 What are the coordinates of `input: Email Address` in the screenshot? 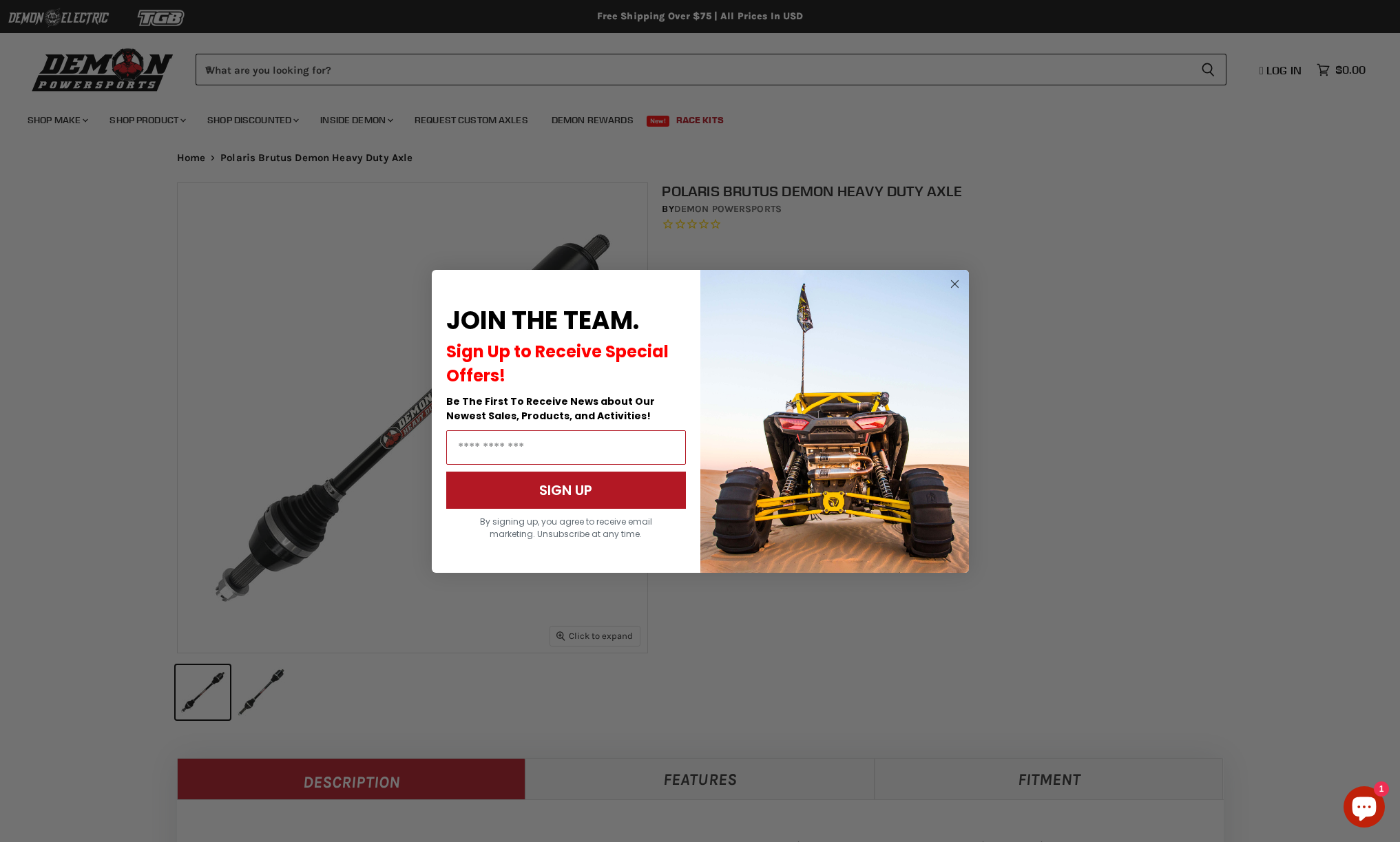 It's located at (566, 448).